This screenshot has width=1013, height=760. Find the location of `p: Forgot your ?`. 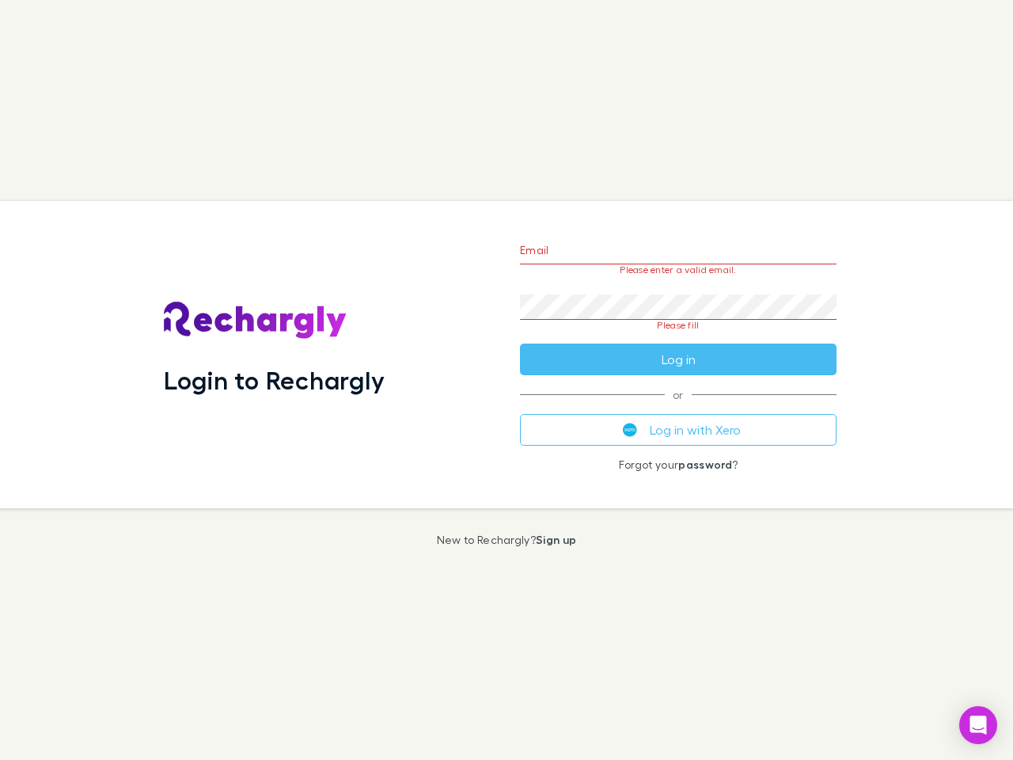

p: Forgot your ? is located at coordinates (678, 464).